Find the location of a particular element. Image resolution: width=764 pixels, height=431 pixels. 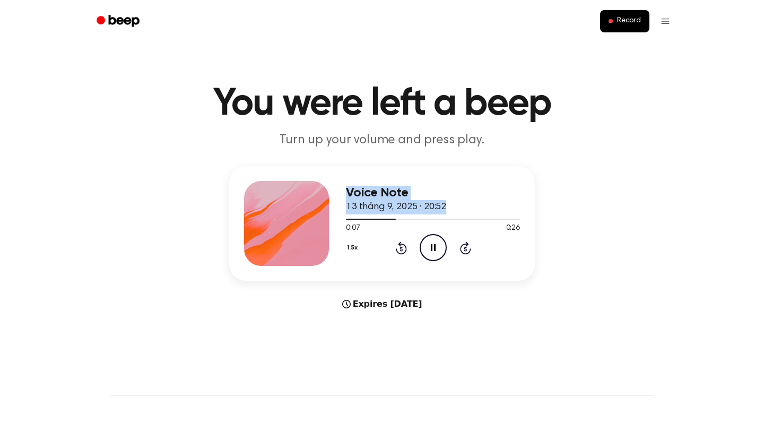

button: Menu is located at coordinates (665, 21).